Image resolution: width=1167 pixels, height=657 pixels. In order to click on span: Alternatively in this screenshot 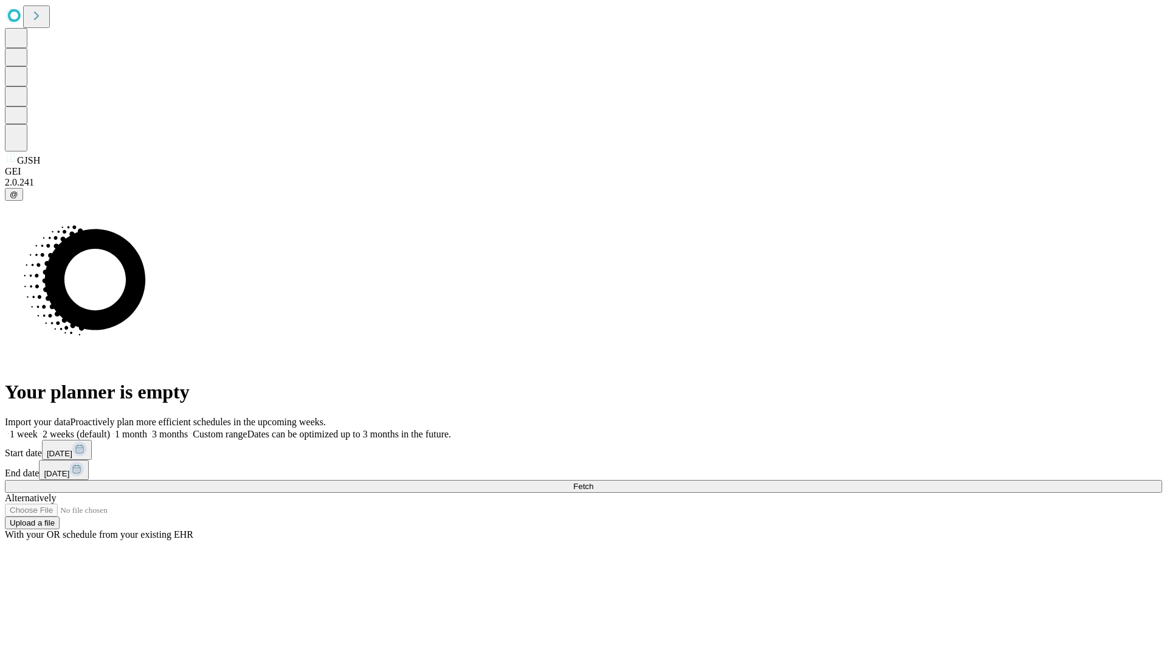, I will do `click(30, 497)`.